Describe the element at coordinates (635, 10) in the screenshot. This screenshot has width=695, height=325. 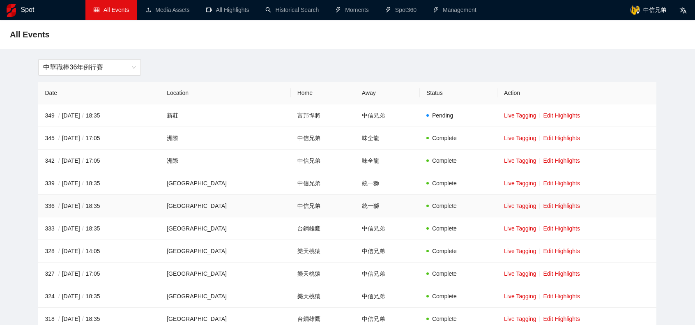
I see `img: avatar` at that location.